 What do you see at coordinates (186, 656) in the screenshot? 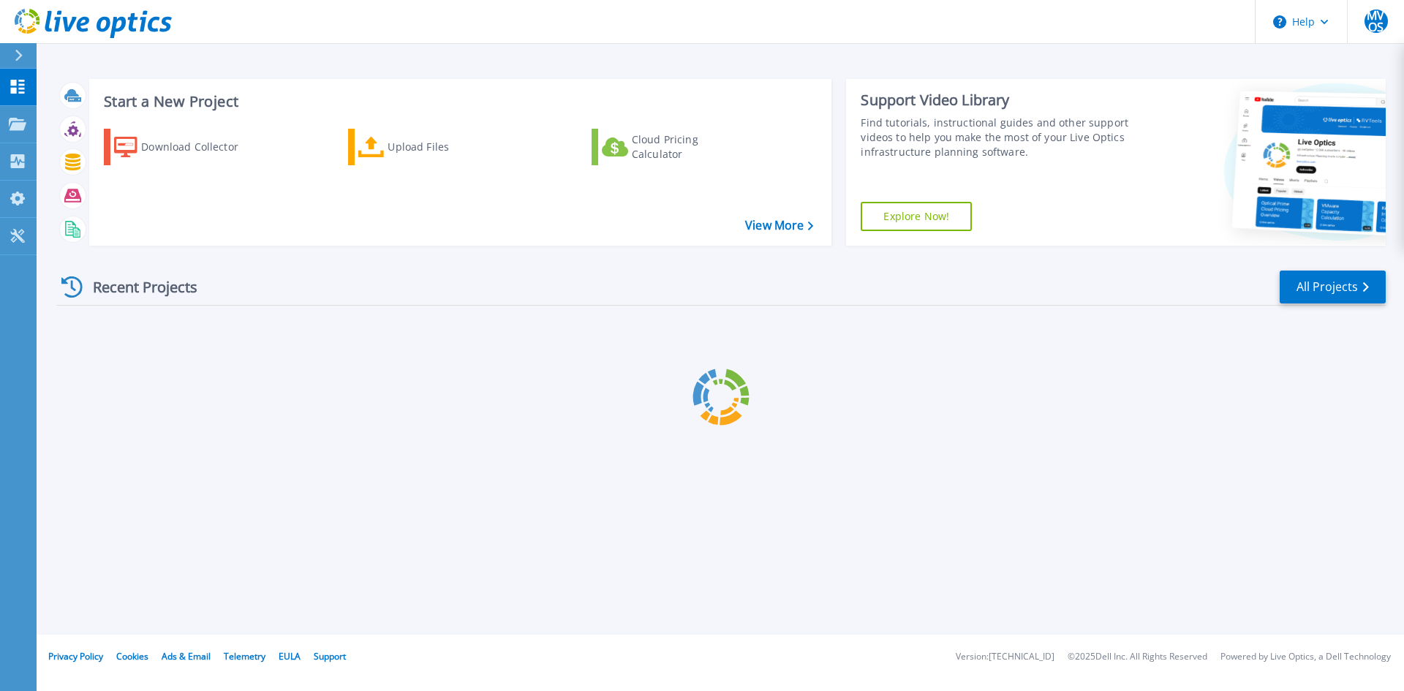
I see `a: Ads & Email` at bounding box center [186, 656].